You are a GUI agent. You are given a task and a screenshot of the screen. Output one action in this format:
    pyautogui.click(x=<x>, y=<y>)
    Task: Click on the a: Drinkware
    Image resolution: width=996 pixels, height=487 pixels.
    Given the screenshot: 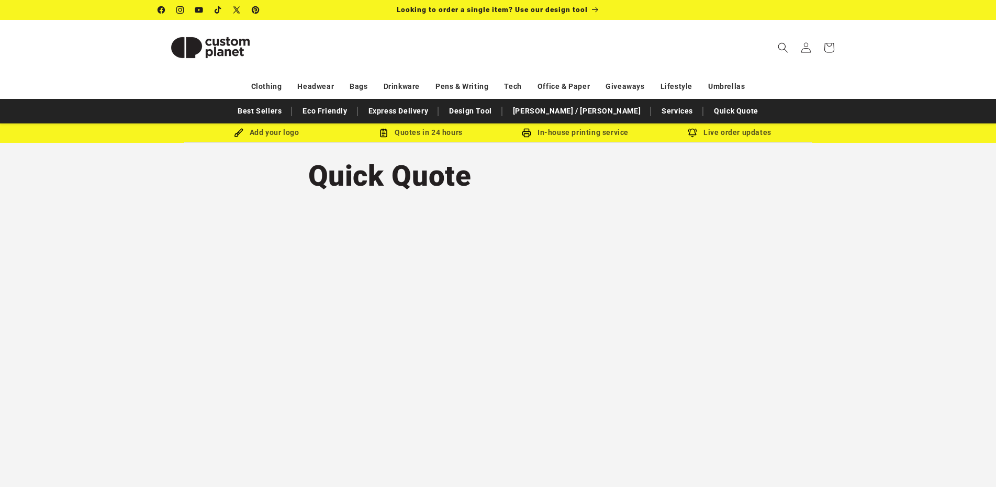 What is the action you would take?
    pyautogui.click(x=402, y=86)
    